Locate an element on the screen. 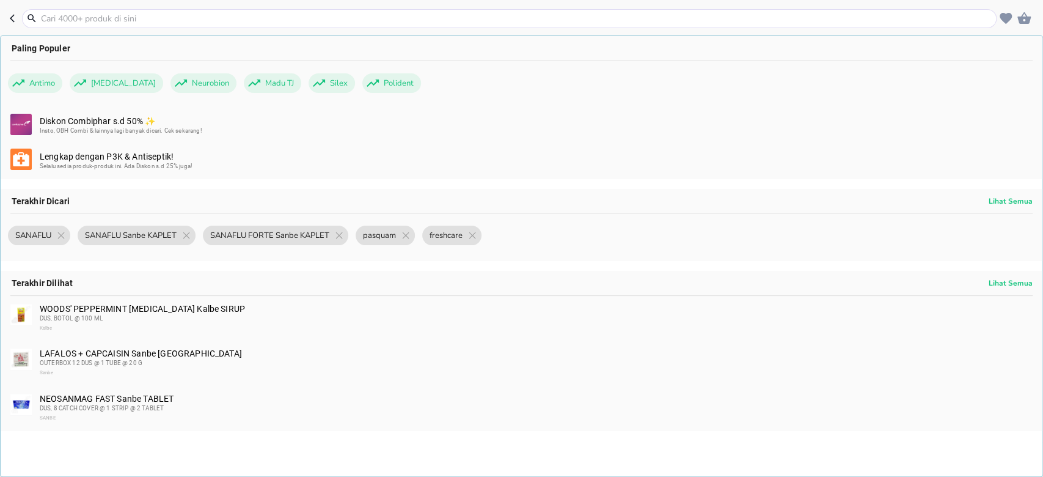 This screenshot has width=1043, height=477. img: 7d61cdf7-11f2-4e42-80ba-7b4e2ad80231.svg is located at coordinates (21, 124).